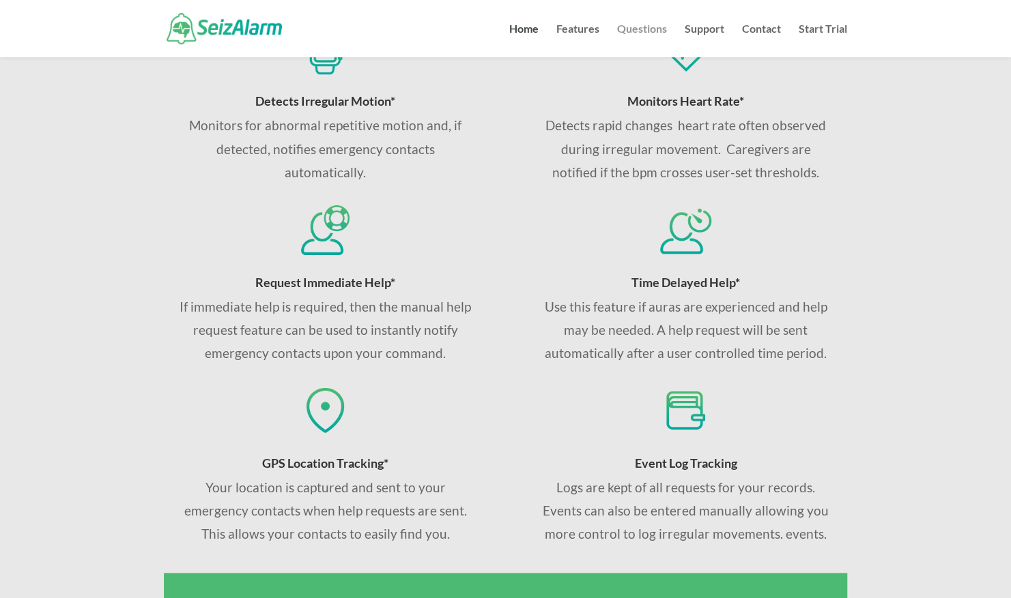  What do you see at coordinates (685, 330) in the screenshot?
I see `p: Use this feature if auras are experienced and help may be needed. A help request will be sent aut...` at bounding box center [685, 330].